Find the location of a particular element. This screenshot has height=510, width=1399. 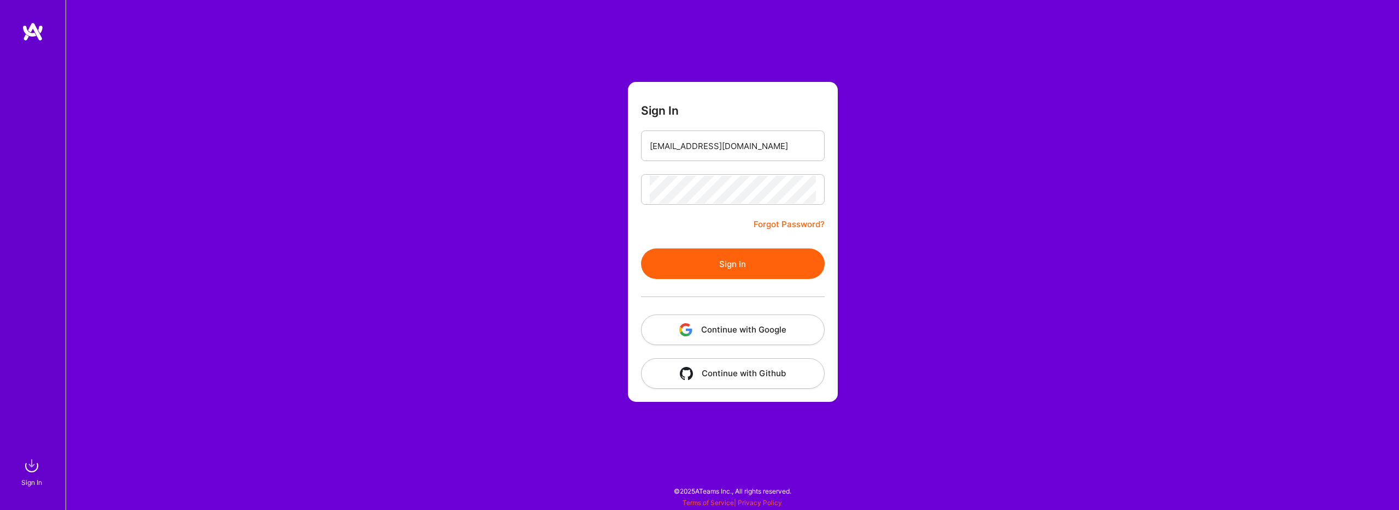

button: Sign In is located at coordinates (733, 264).